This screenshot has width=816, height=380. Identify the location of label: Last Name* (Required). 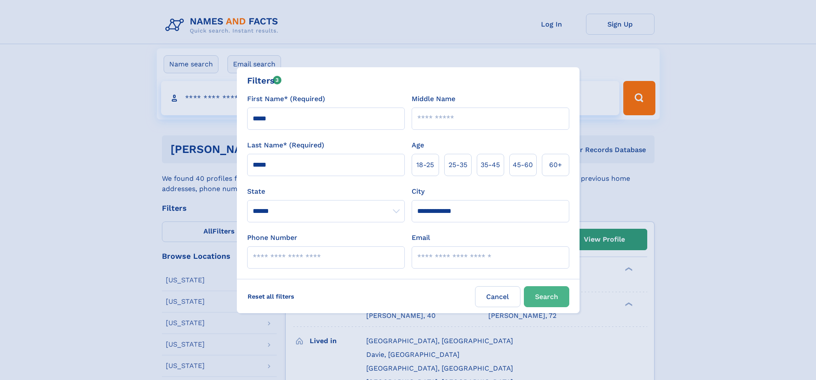
(286, 145).